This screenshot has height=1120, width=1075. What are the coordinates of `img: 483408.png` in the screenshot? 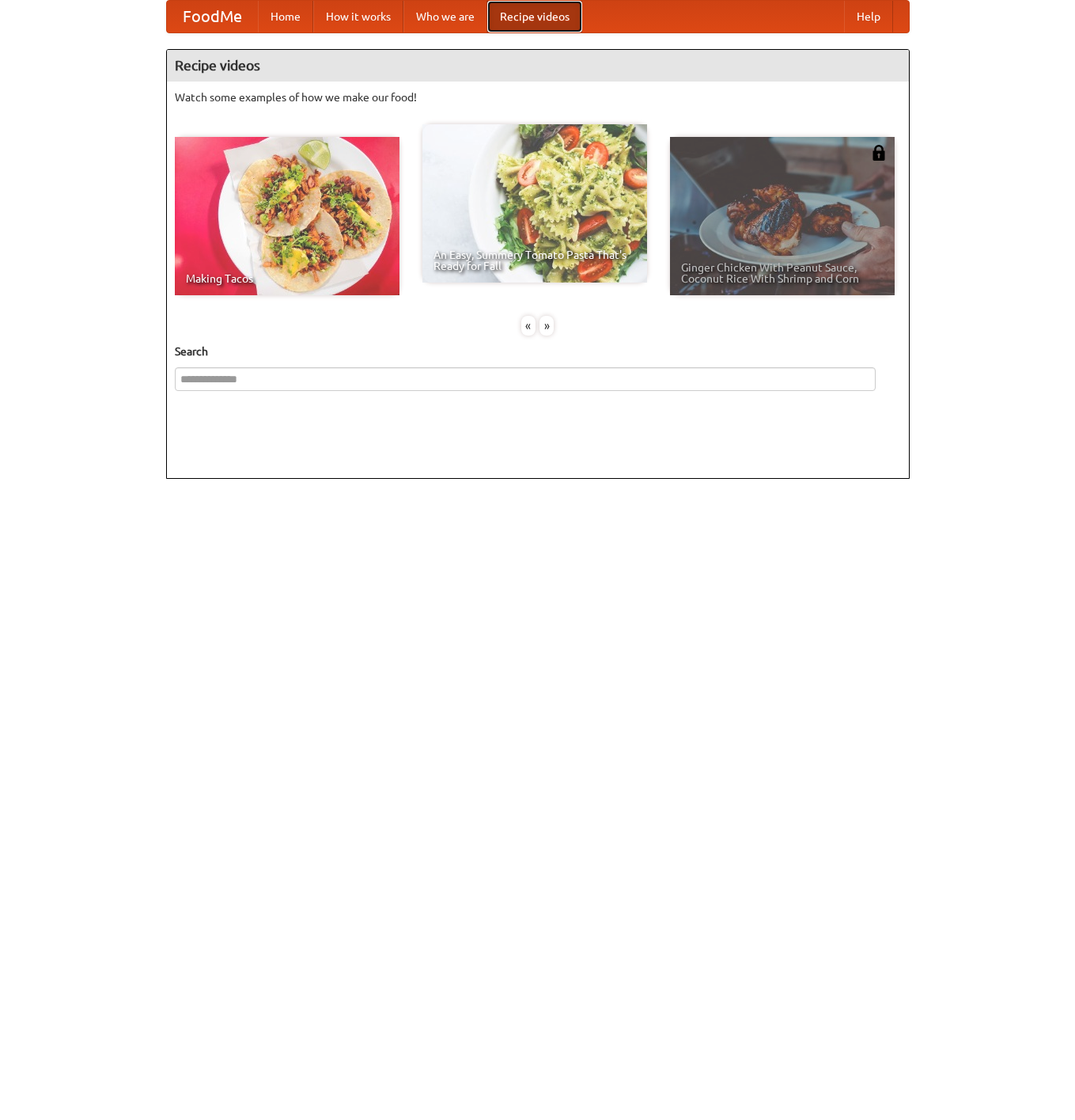 It's located at (879, 153).